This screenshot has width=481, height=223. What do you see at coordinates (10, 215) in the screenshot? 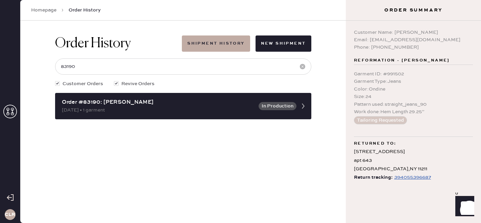
I see `h3: CLR` at bounding box center [10, 215].